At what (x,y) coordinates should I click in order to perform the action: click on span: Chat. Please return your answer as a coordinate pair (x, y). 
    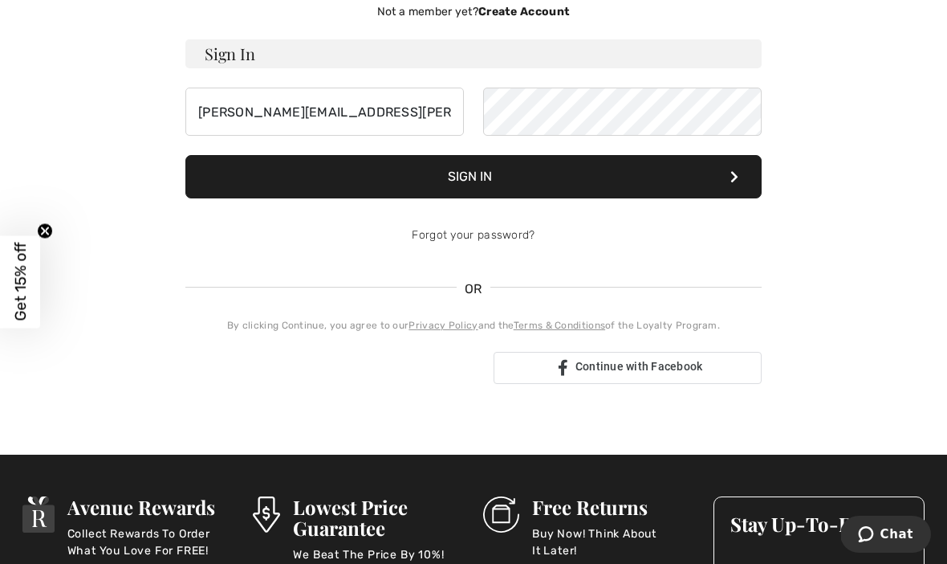
    Looking at the image, I should click on (55, 18).